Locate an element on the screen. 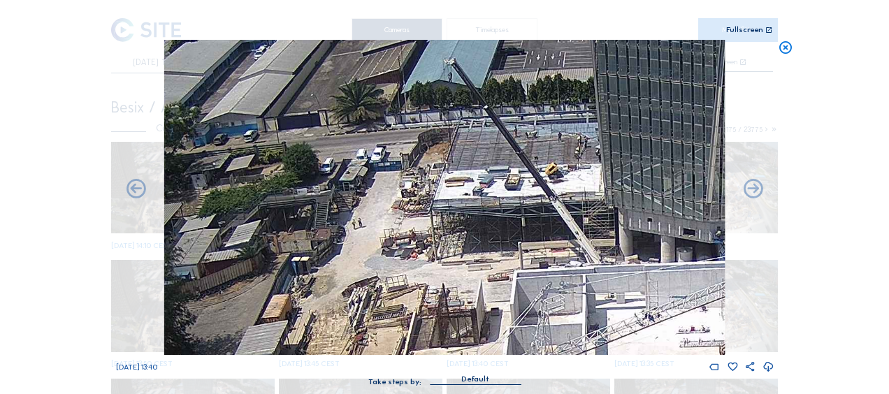 This screenshot has width=889, height=394. div: Fullscreen is located at coordinates (744, 30).